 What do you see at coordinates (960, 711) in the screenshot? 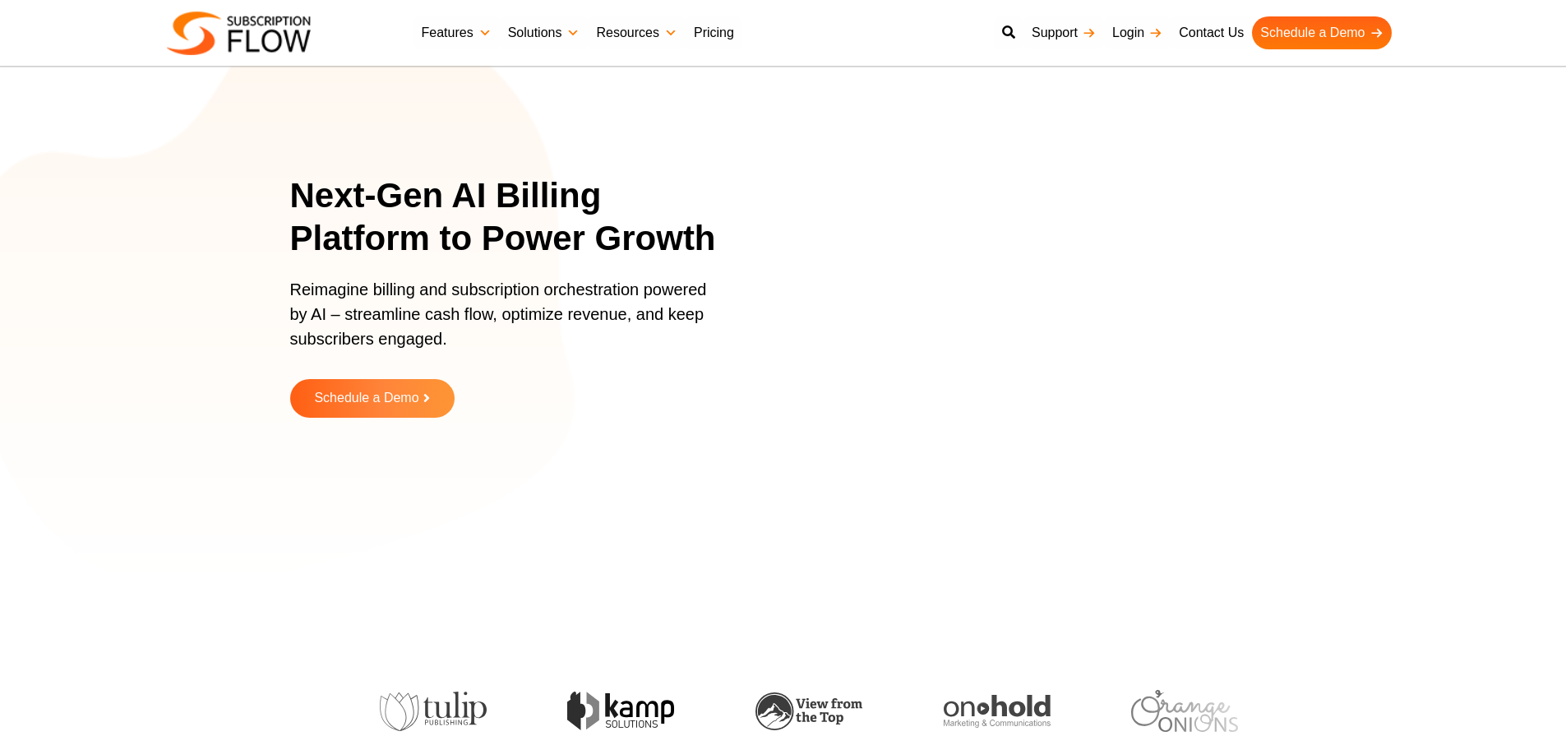
I see `img: onhold-marketing` at bounding box center [960, 711].